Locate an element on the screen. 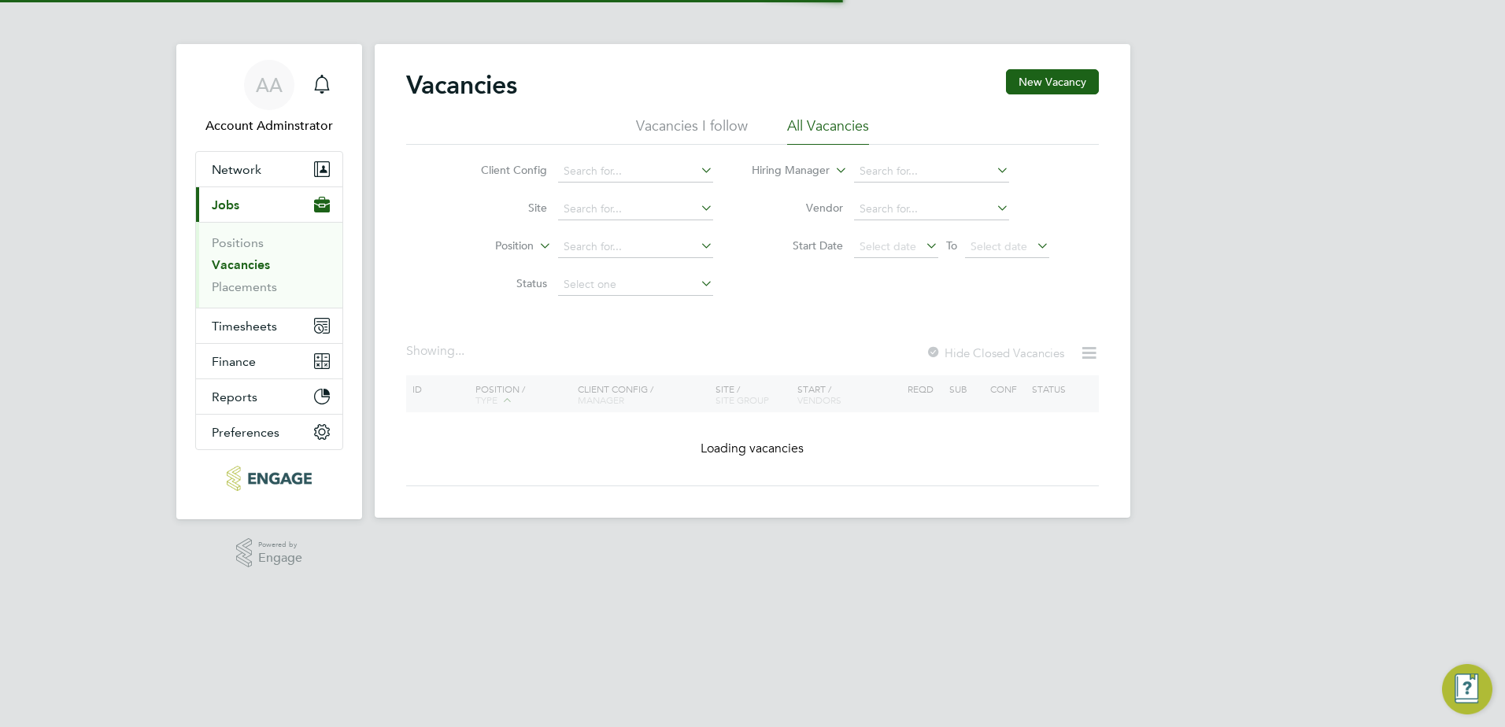  nav: Main navigation is located at coordinates (269, 282).